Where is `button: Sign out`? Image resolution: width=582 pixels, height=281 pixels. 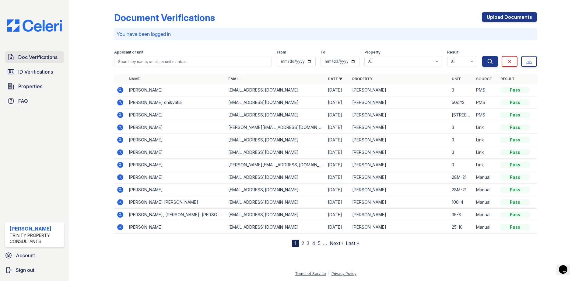 button: Sign out is located at coordinates (34, 270).